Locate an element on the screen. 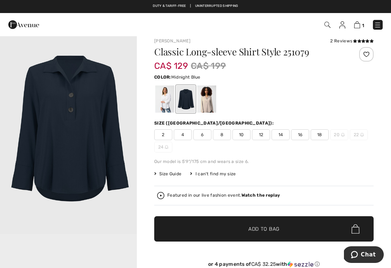 This screenshot has height=268, width=391. a: Duty & tariff-free | Uninterrupted shipping is located at coordinates (195, 6).